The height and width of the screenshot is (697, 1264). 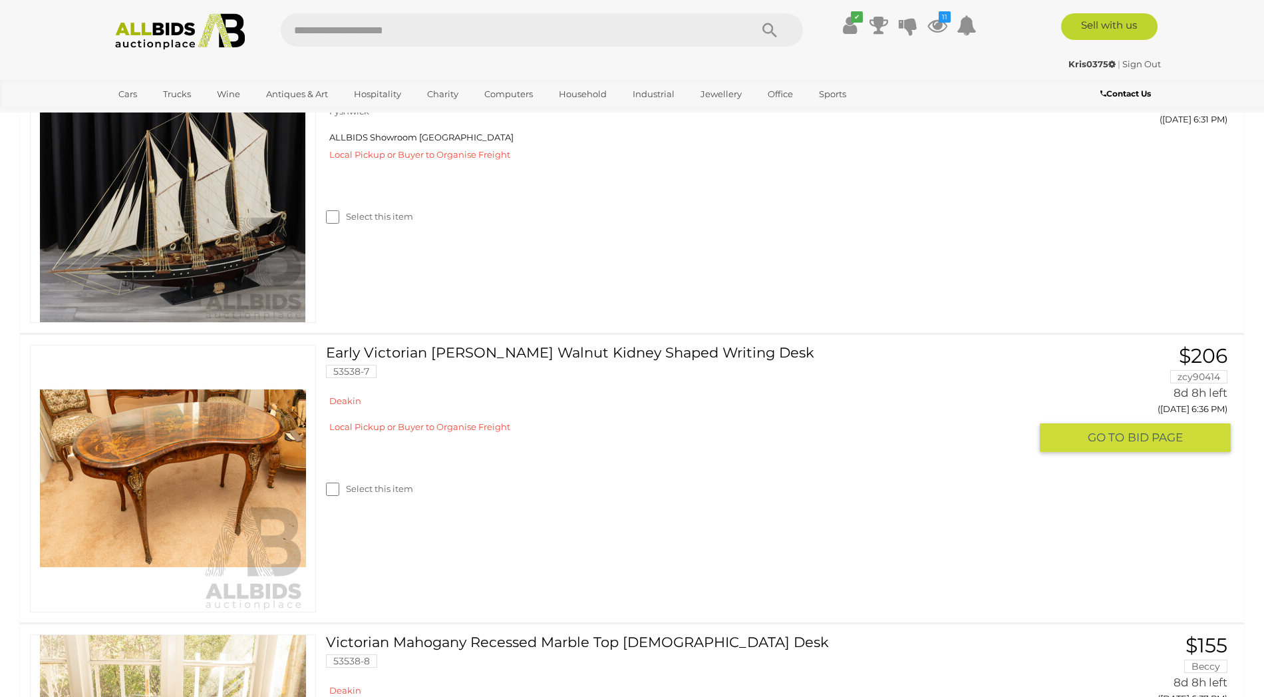 What do you see at coordinates (833, 94) in the screenshot?
I see `a: Sports` at bounding box center [833, 94].